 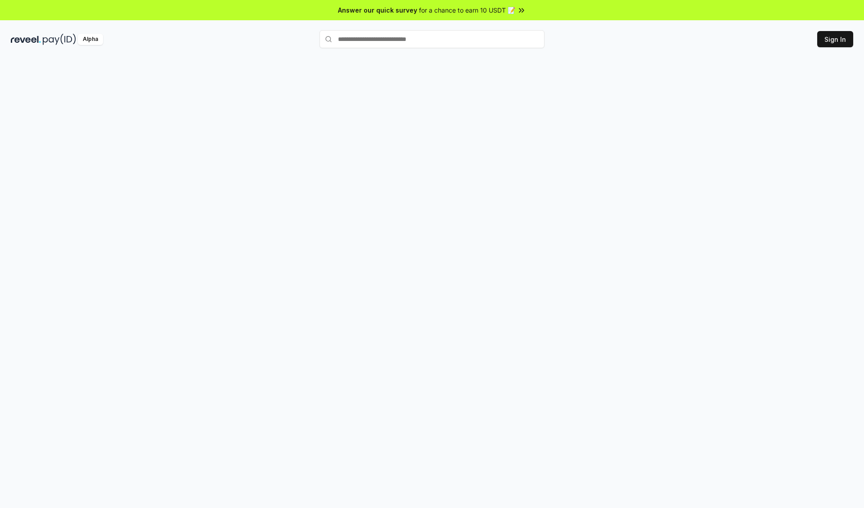 I want to click on img: pay_id, so click(x=59, y=39).